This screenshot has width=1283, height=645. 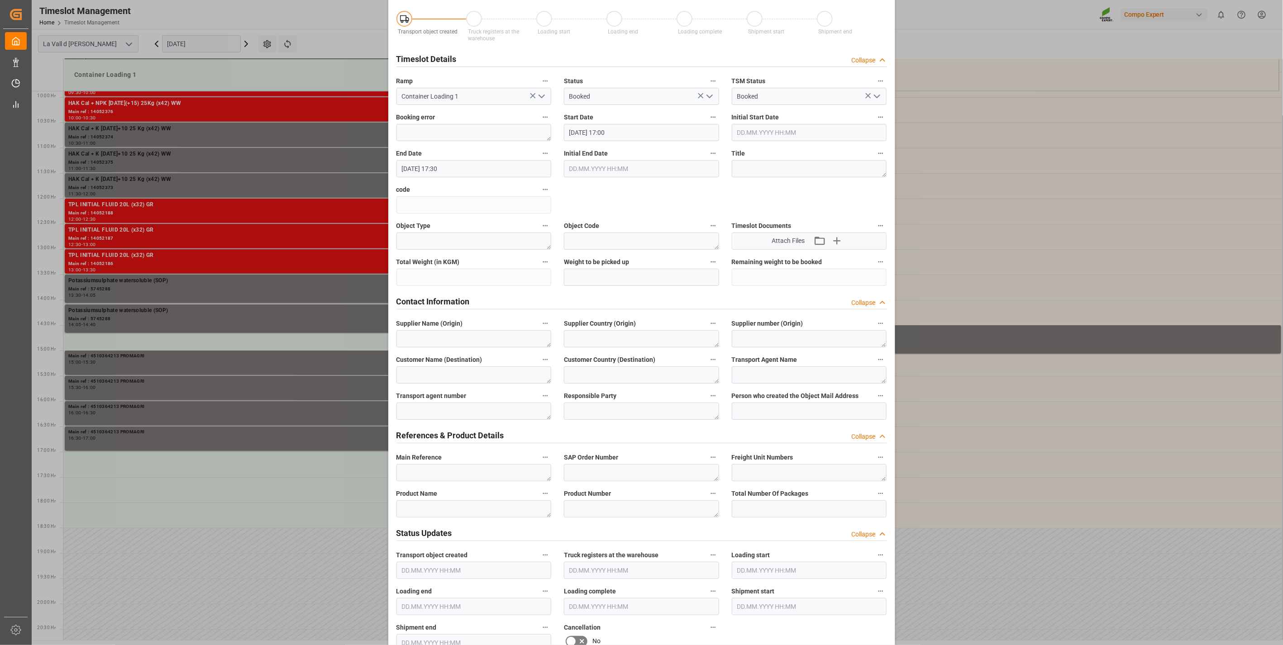 I want to click on button: Loading complete, so click(x=713, y=591).